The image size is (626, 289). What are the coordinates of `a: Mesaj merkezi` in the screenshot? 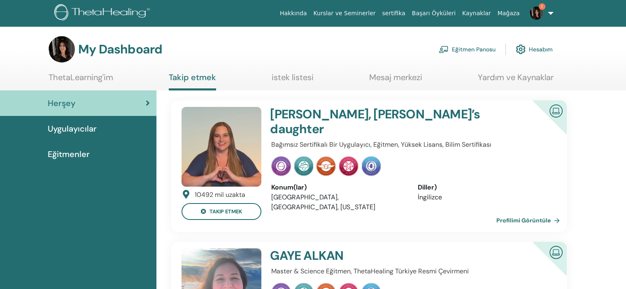 It's located at (396, 80).